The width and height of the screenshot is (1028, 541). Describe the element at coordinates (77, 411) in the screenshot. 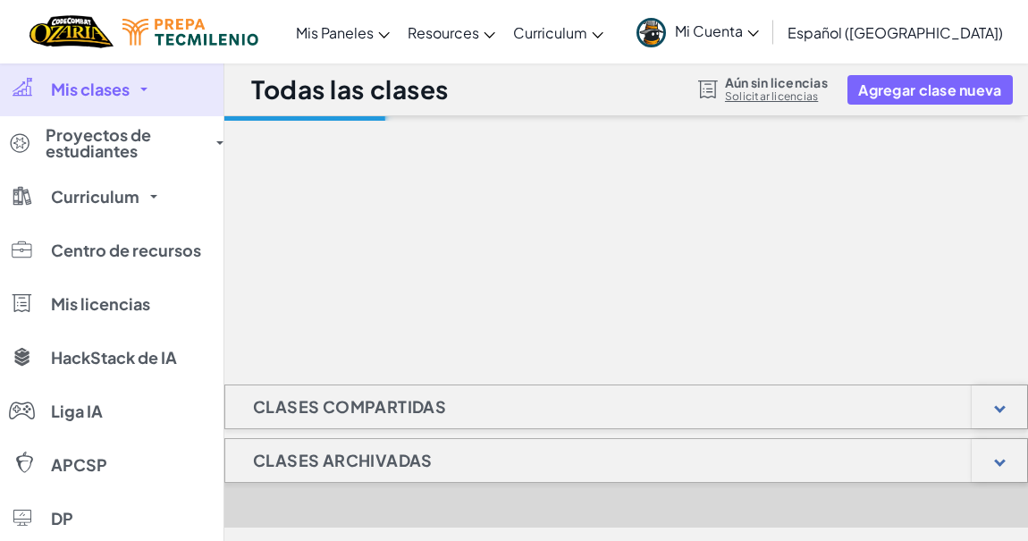

I see `span: Liga IA` at that location.